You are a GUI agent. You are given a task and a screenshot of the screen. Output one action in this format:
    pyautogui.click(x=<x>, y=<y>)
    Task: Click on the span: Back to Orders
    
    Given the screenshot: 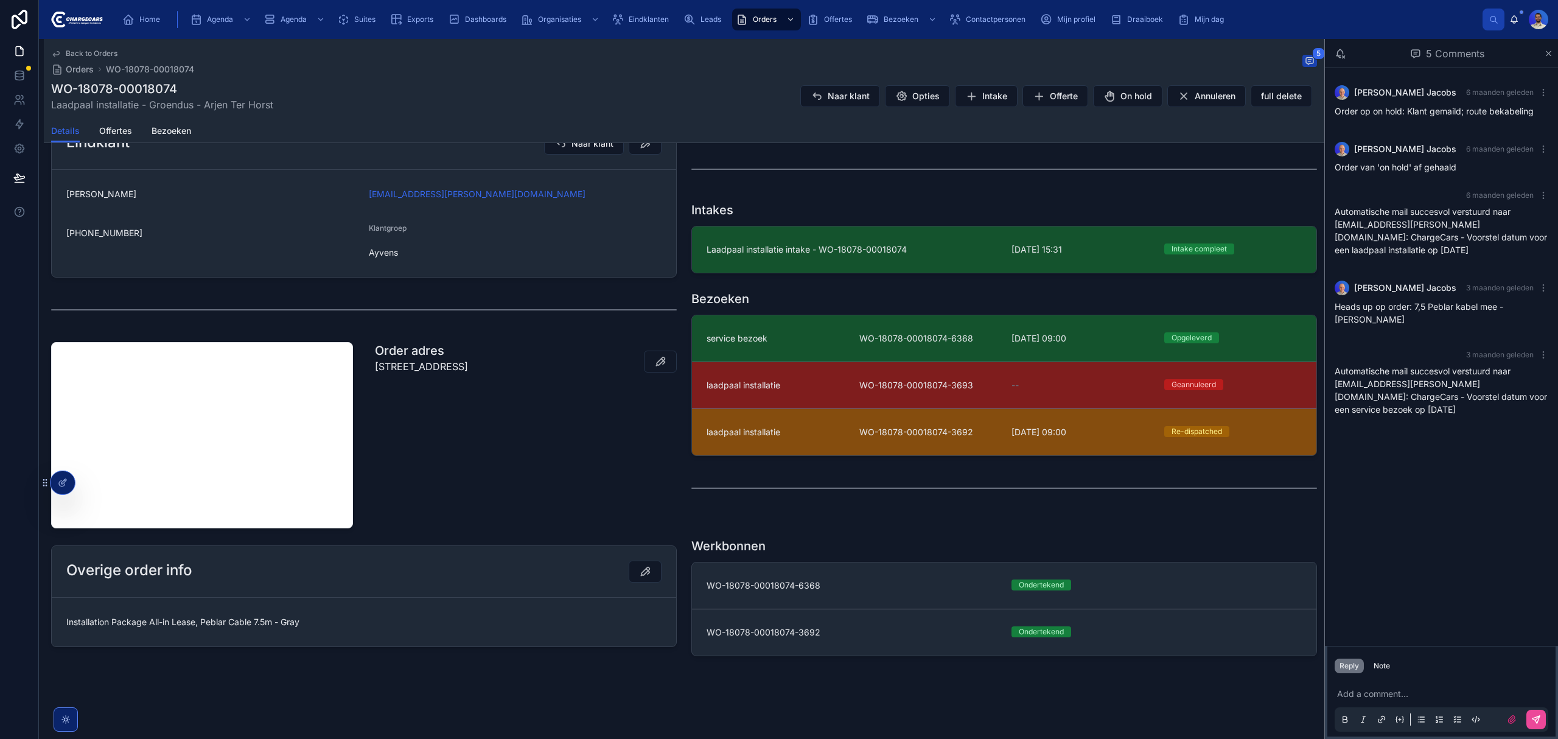 What is the action you would take?
    pyautogui.click(x=91, y=54)
    